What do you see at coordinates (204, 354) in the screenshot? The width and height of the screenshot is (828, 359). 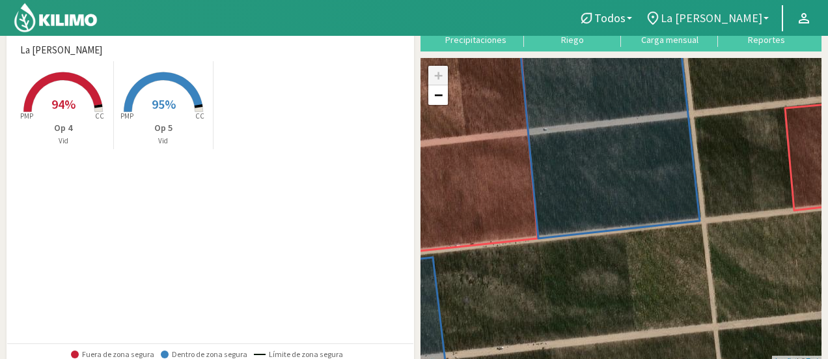 I see `span: Dentro de zona segura` at bounding box center [204, 354].